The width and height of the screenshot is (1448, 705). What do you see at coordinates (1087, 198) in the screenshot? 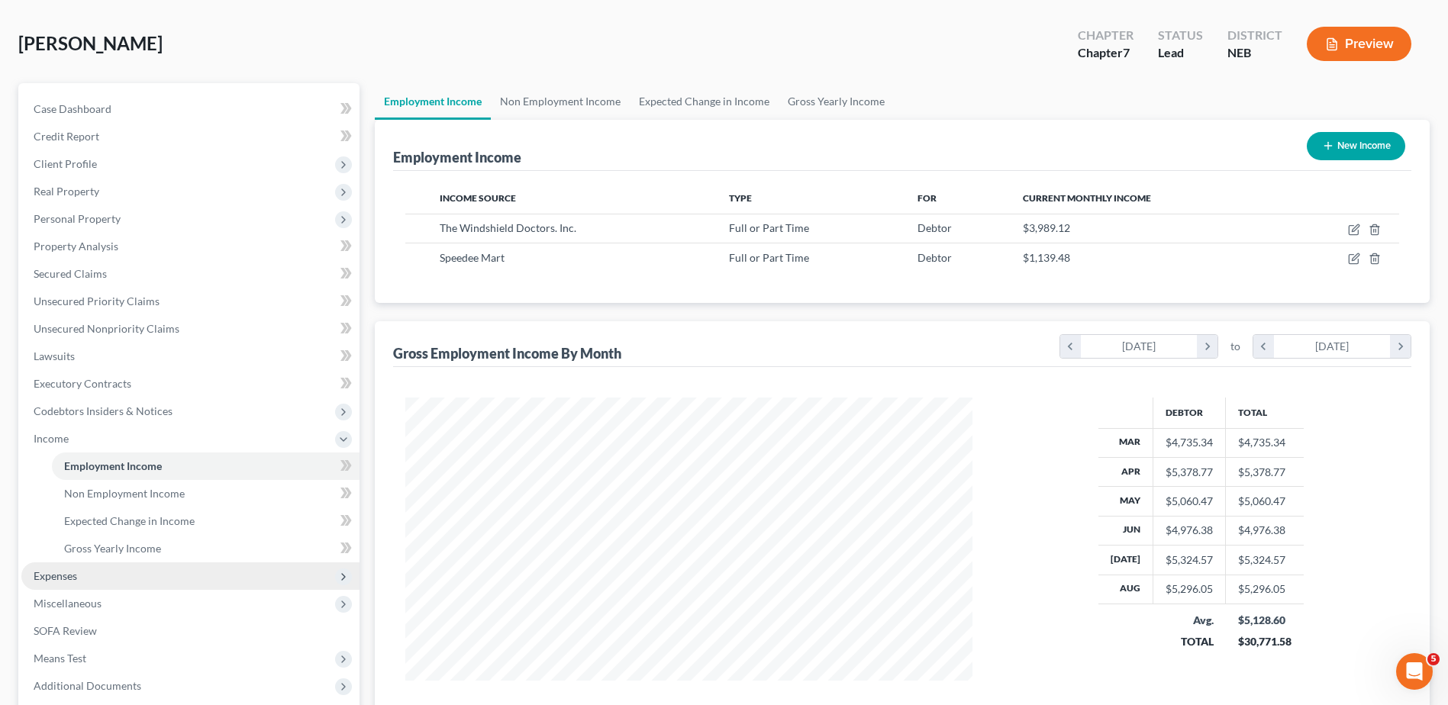
I see `span: Current Monthly Income` at bounding box center [1087, 198].